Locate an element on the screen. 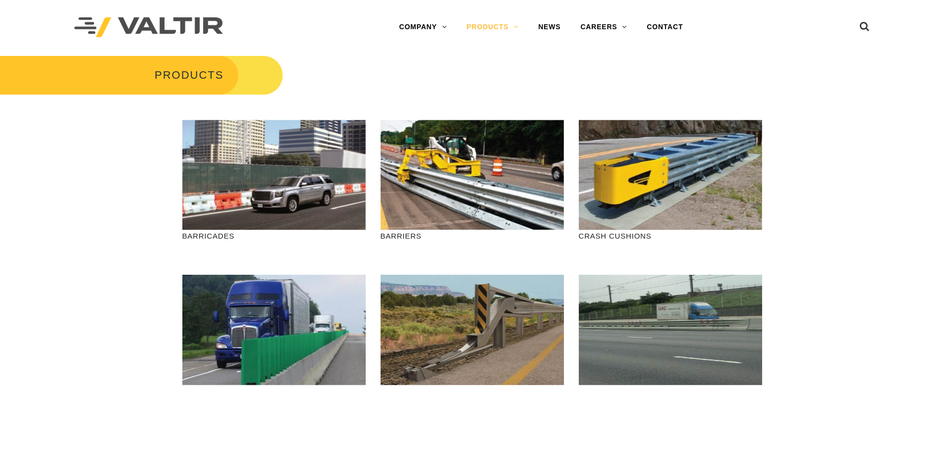  p: CRASH CUSHIONS is located at coordinates (670, 236).